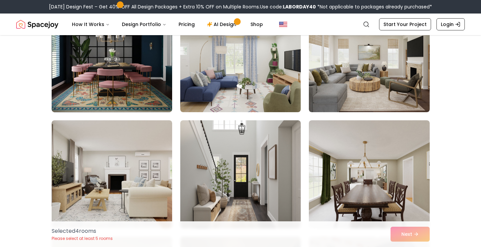  Describe the element at coordinates (112, 174) in the screenshot. I see `img: Room room-34` at that location.